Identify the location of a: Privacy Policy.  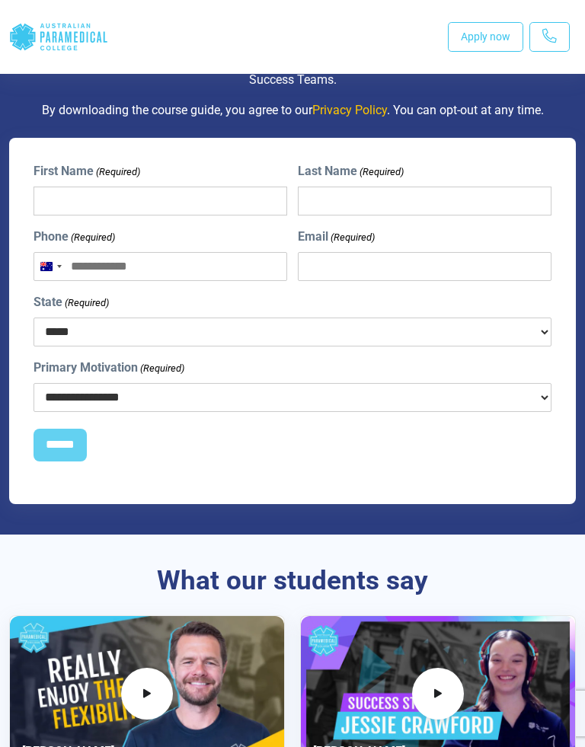
(350, 110).